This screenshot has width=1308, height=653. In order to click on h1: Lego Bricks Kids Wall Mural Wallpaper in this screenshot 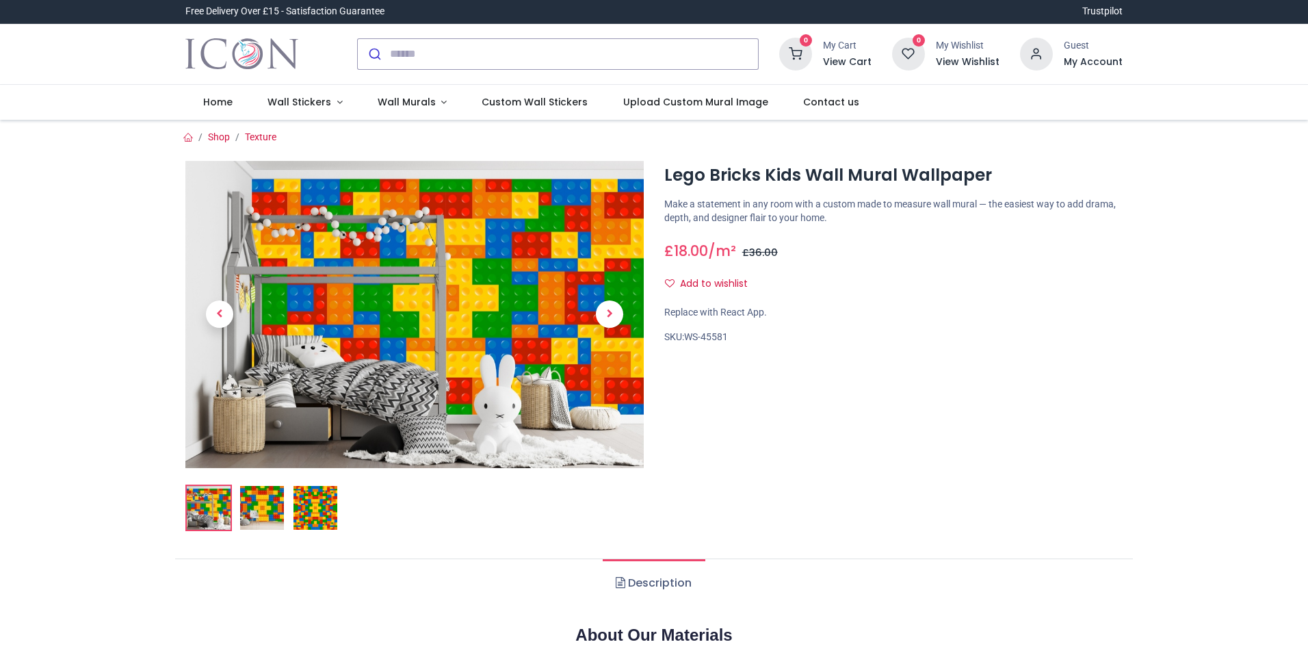, I will do `click(894, 175)`.